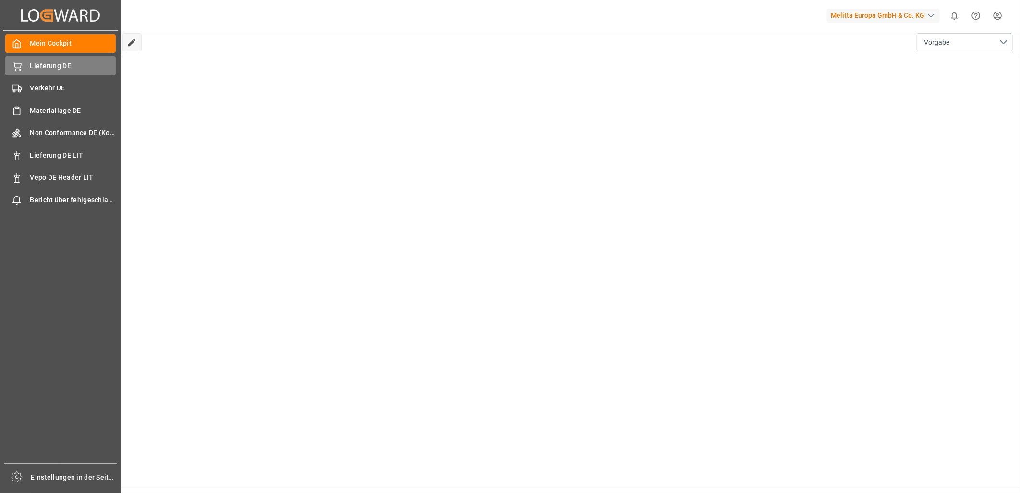  Describe the element at coordinates (61, 110) in the screenshot. I see `a: Materiallage DE` at that location.